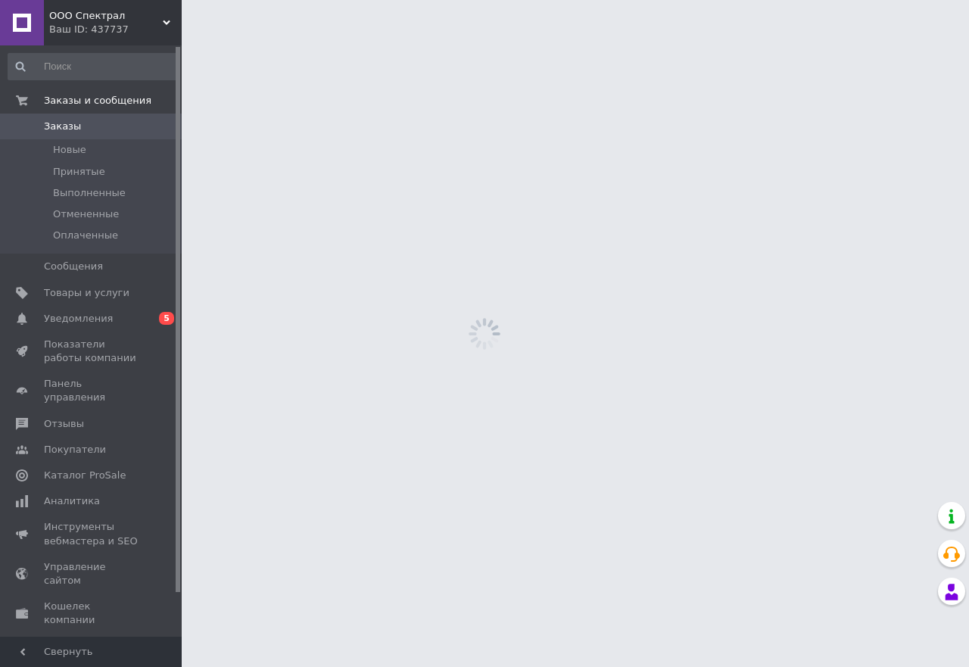 This screenshot has height=667, width=969. What do you see at coordinates (70, 150) in the screenshot?
I see `span: Новые` at bounding box center [70, 150].